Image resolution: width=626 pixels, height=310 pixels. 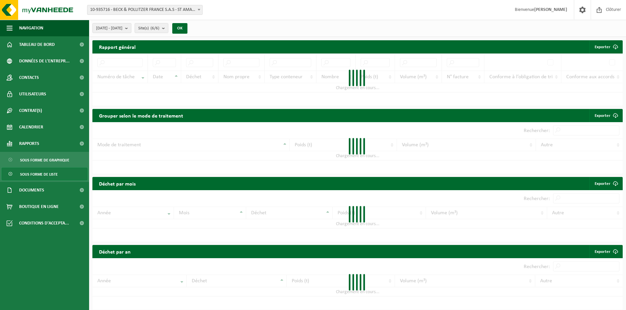 What do you see at coordinates (44, 61) in the screenshot?
I see `span: Données de l'entrepr...` at bounding box center [44, 61].